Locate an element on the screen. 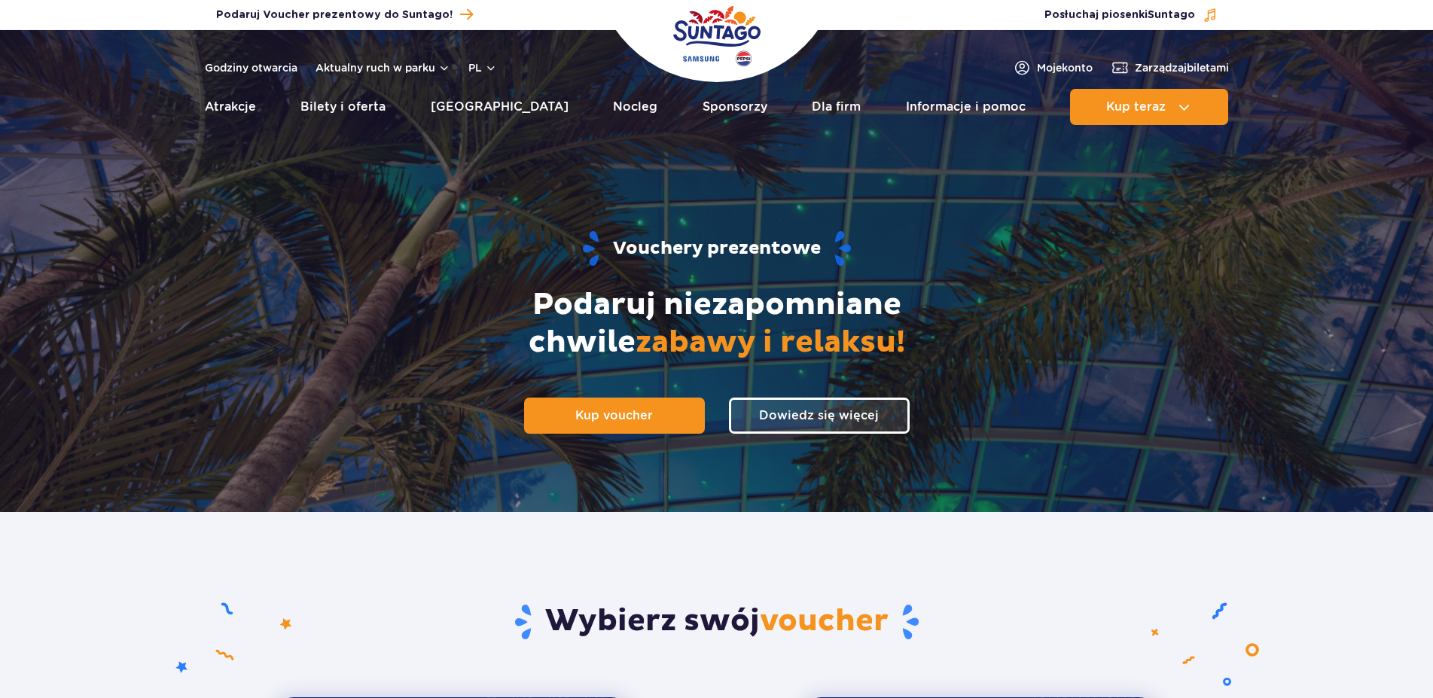 The image size is (1433, 698). span: Kup teraz is located at coordinates (1135, 107).